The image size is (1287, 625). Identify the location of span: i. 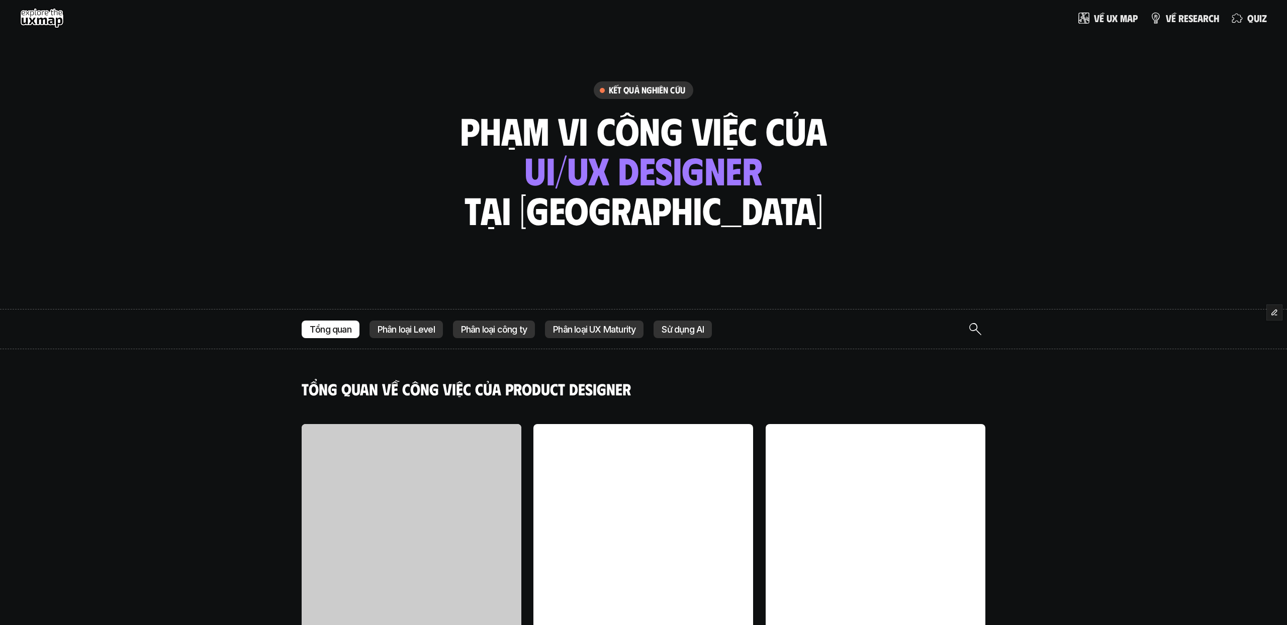
(1260, 18).